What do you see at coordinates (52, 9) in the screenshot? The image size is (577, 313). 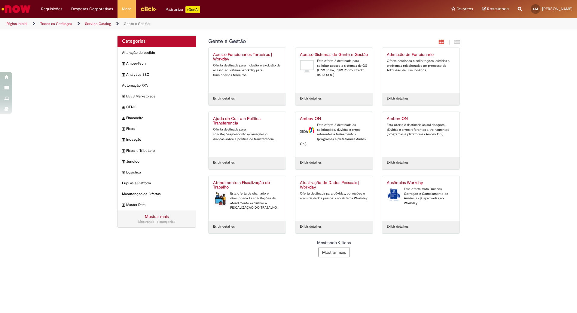 I see `span: Requisições` at bounding box center [52, 9].